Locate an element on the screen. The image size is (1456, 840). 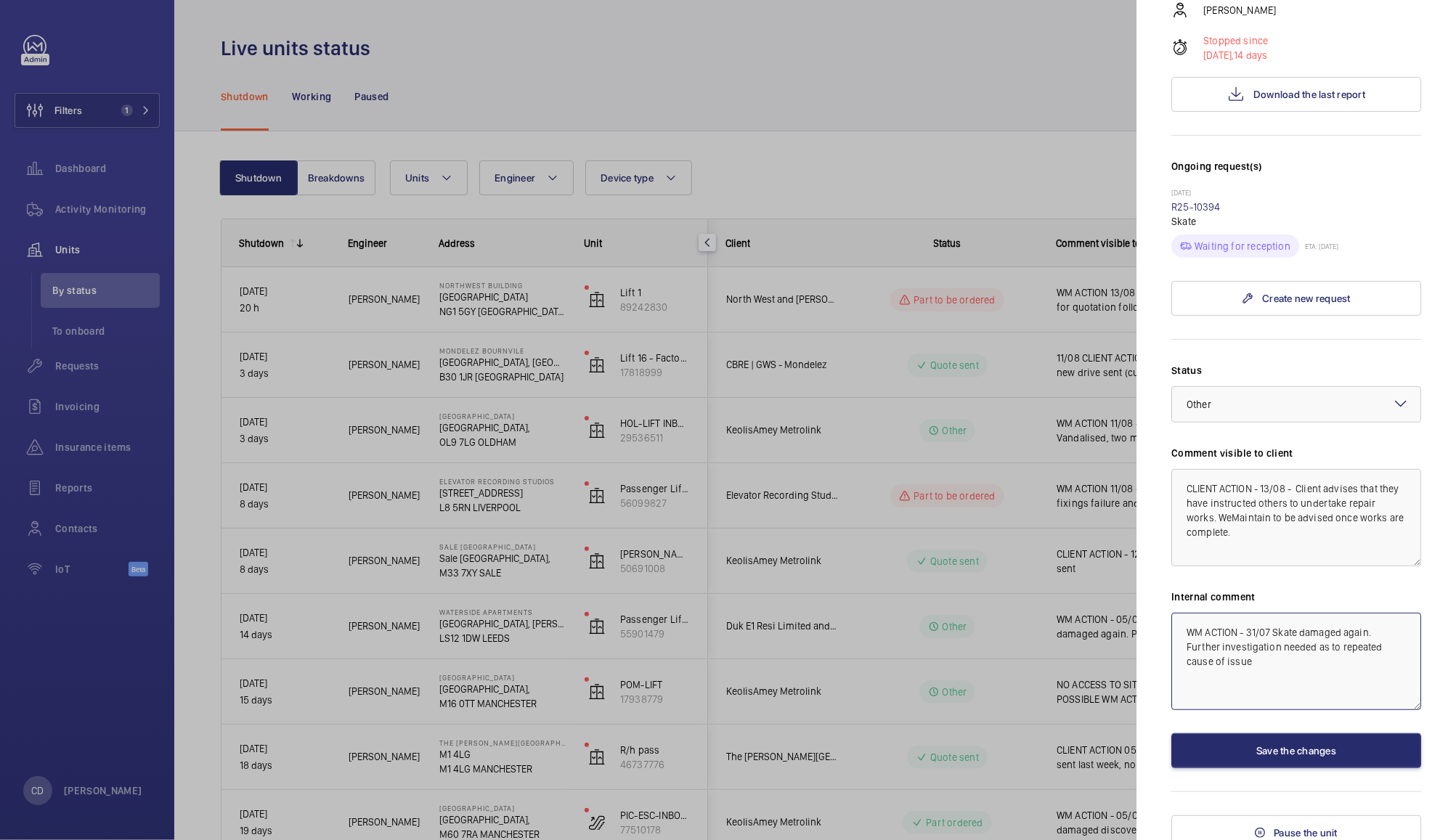
span: Download the last report is located at coordinates (1309, 95).